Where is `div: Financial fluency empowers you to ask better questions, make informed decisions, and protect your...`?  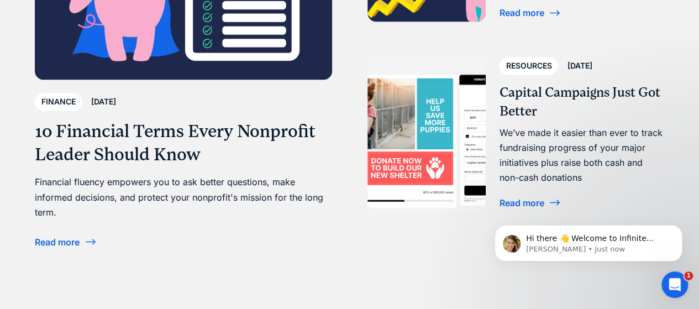 div: Financial fluency empowers you to ask better questions, make informed decisions, and protect your... is located at coordinates (183, 197).